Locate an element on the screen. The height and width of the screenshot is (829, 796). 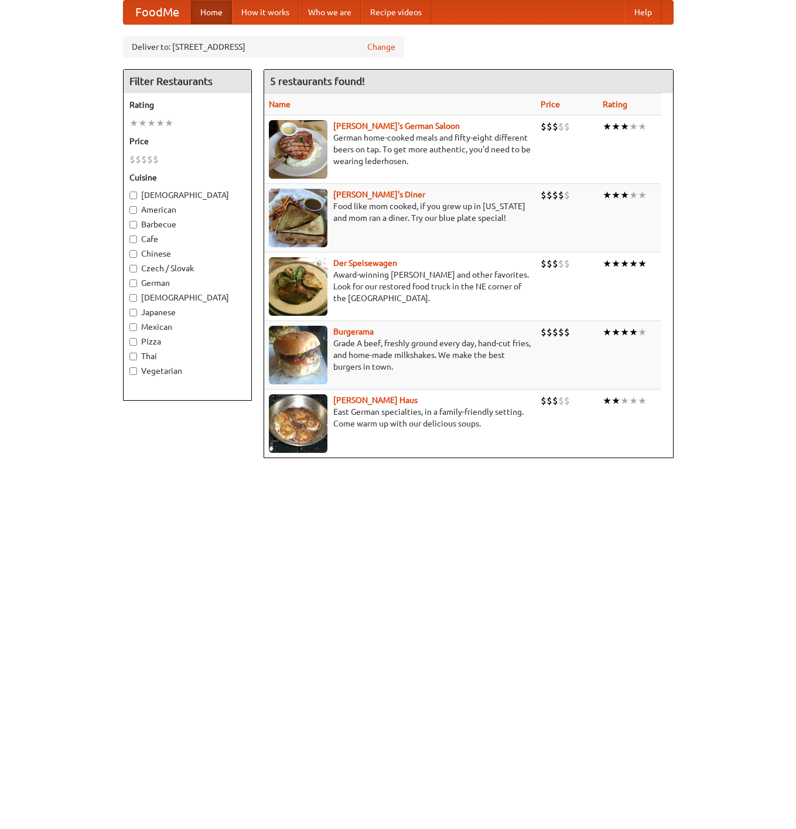
input: Thai is located at coordinates (133, 356).